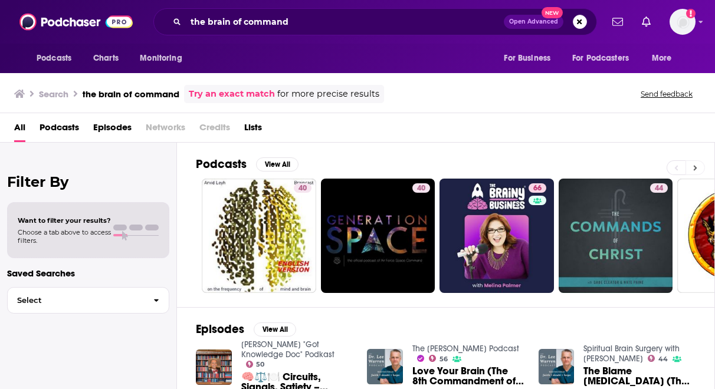  What do you see at coordinates (161, 58) in the screenshot?
I see `span: Monitoring` at bounding box center [161, 58].